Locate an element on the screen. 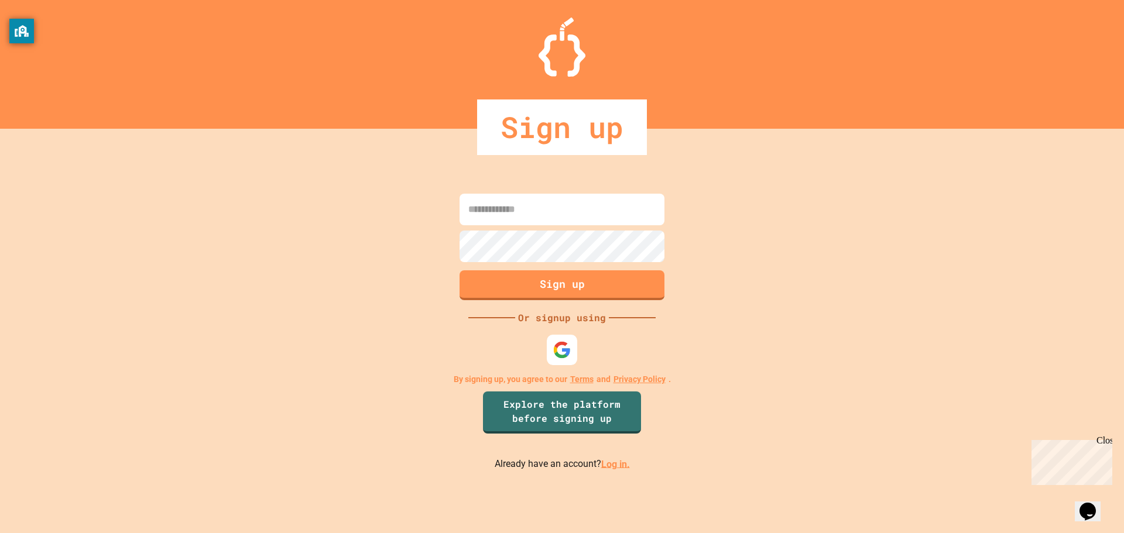  p: By signing up, you agree to our and . is located at coordinates (562, 379).